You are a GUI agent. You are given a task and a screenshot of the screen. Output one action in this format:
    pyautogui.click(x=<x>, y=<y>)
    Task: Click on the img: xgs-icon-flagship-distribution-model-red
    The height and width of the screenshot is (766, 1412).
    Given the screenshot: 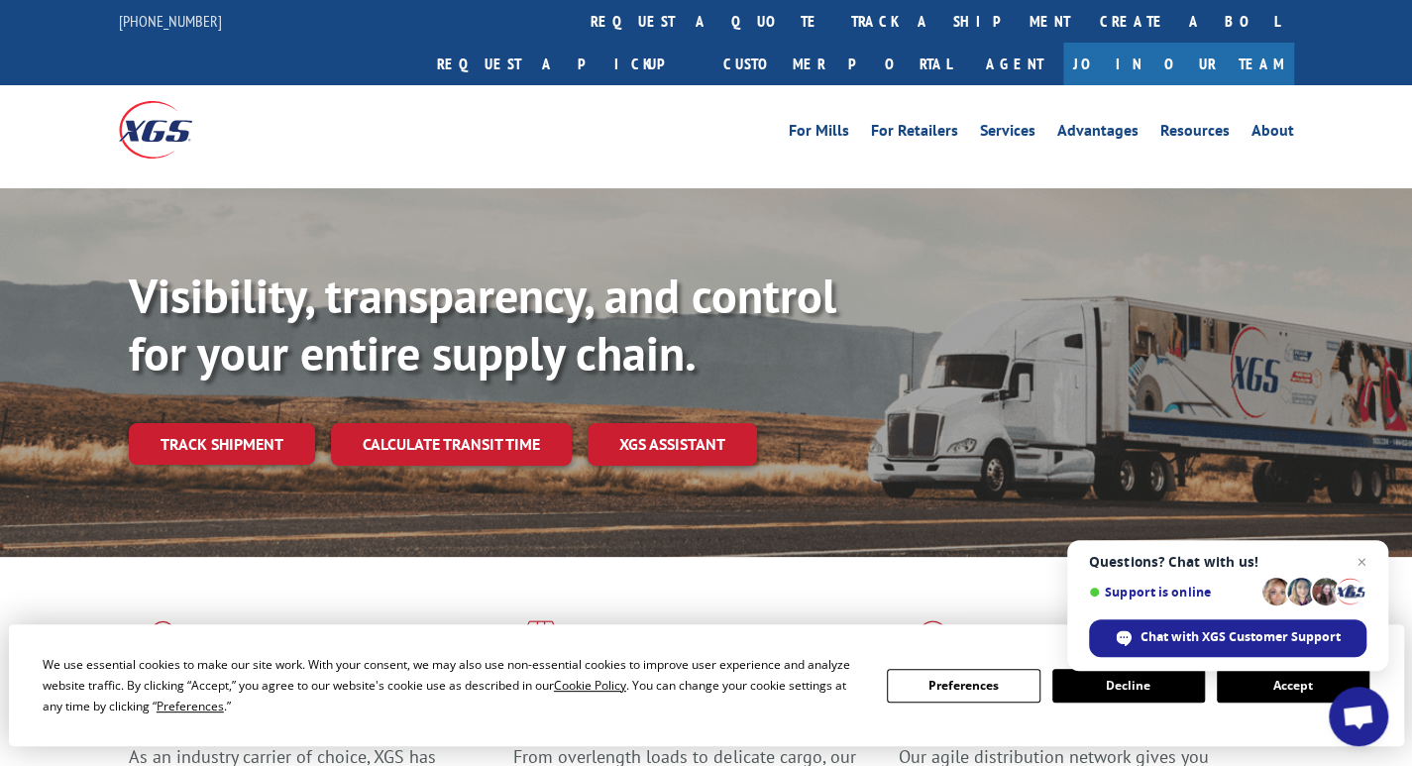 What is the action you would take?
    pyautogui.click(x=932, y=646)
    